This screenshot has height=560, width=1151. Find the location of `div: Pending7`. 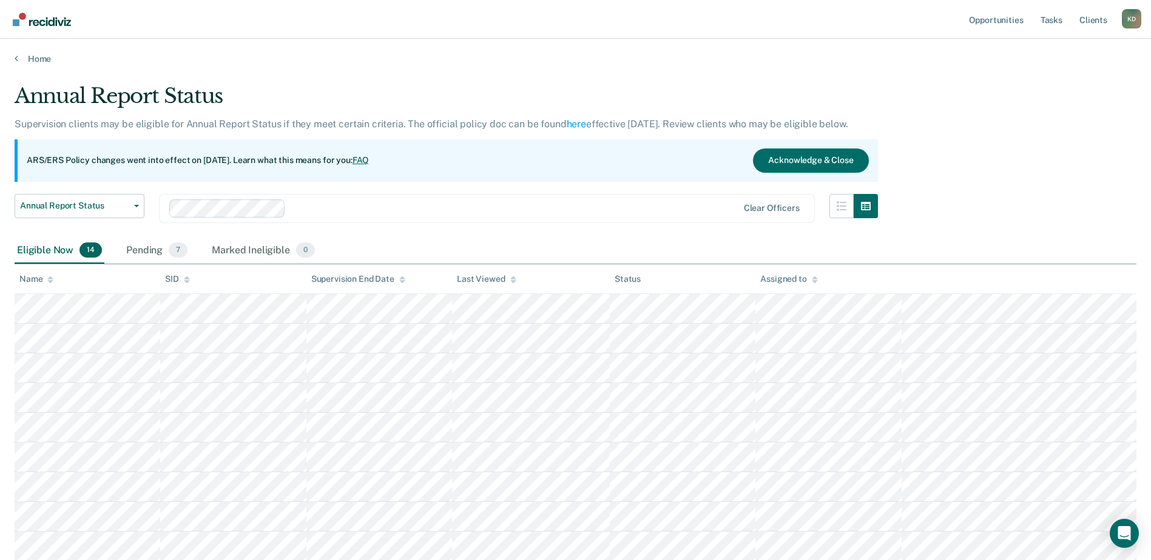

div: Pending7 is located at coordinates (157, 251).